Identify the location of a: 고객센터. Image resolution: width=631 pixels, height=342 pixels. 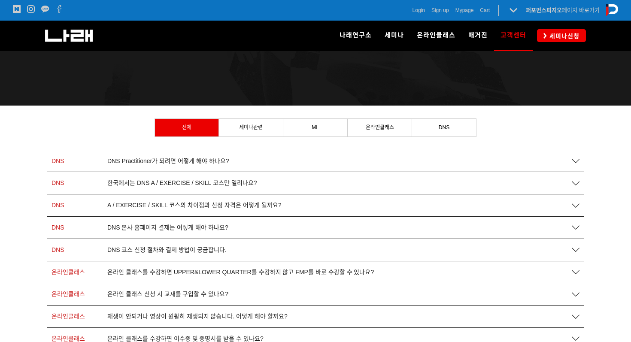
(514, 36).